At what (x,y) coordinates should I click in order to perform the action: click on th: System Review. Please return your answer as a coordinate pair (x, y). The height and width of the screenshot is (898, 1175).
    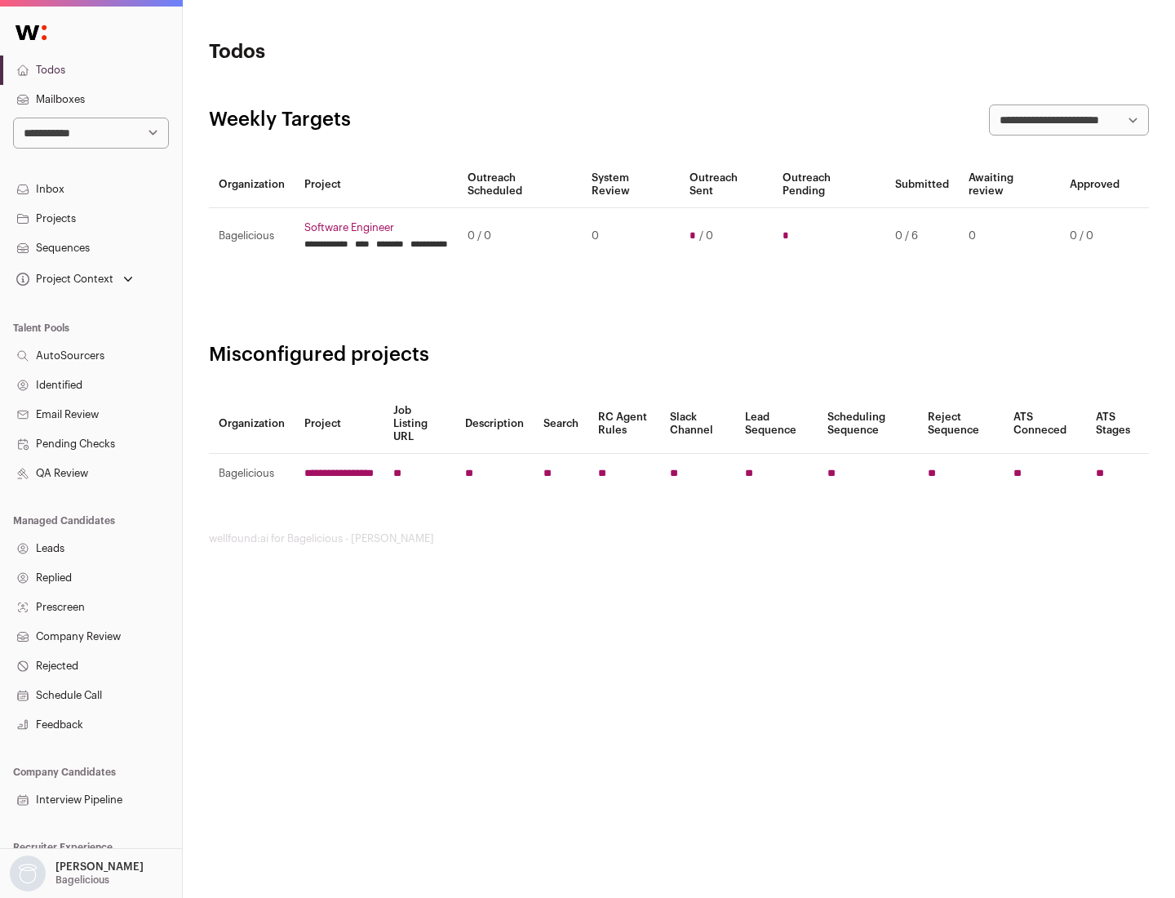
    Looking at the image, I should click on (630, 184).